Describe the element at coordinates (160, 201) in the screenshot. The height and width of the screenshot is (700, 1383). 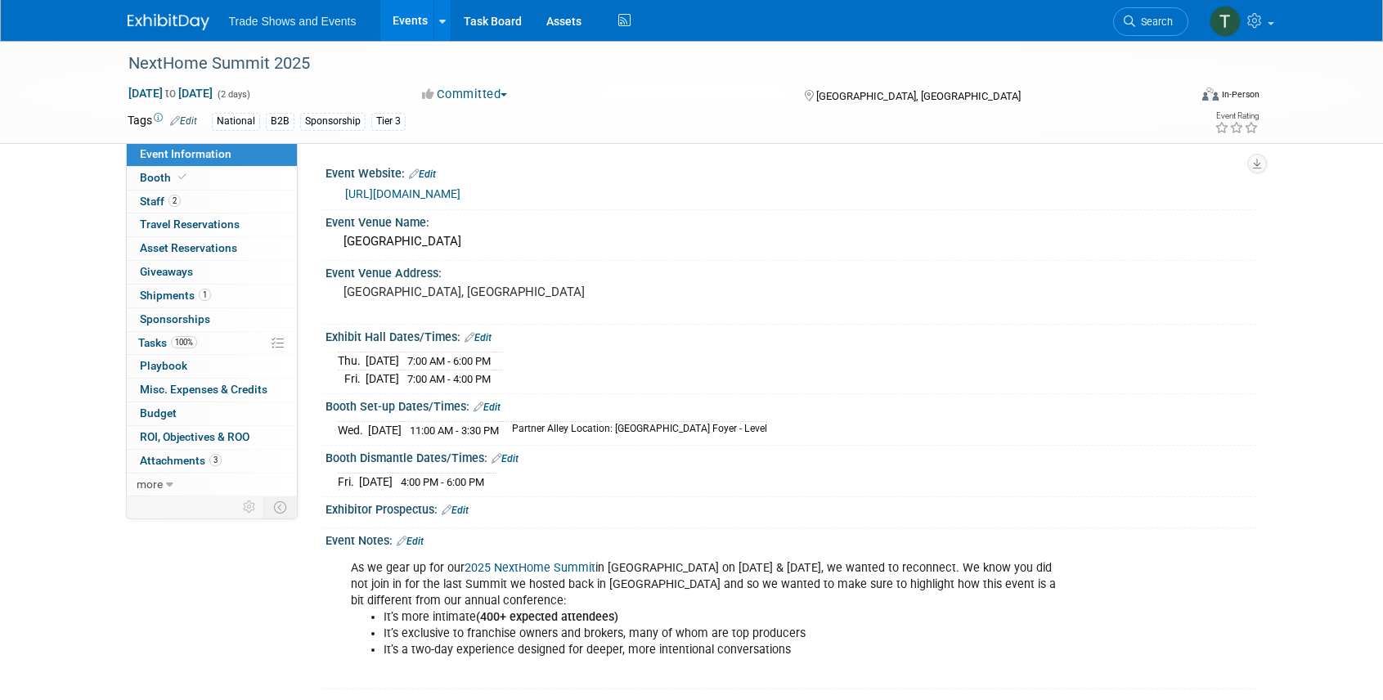
I see `span: Staff` at that location.